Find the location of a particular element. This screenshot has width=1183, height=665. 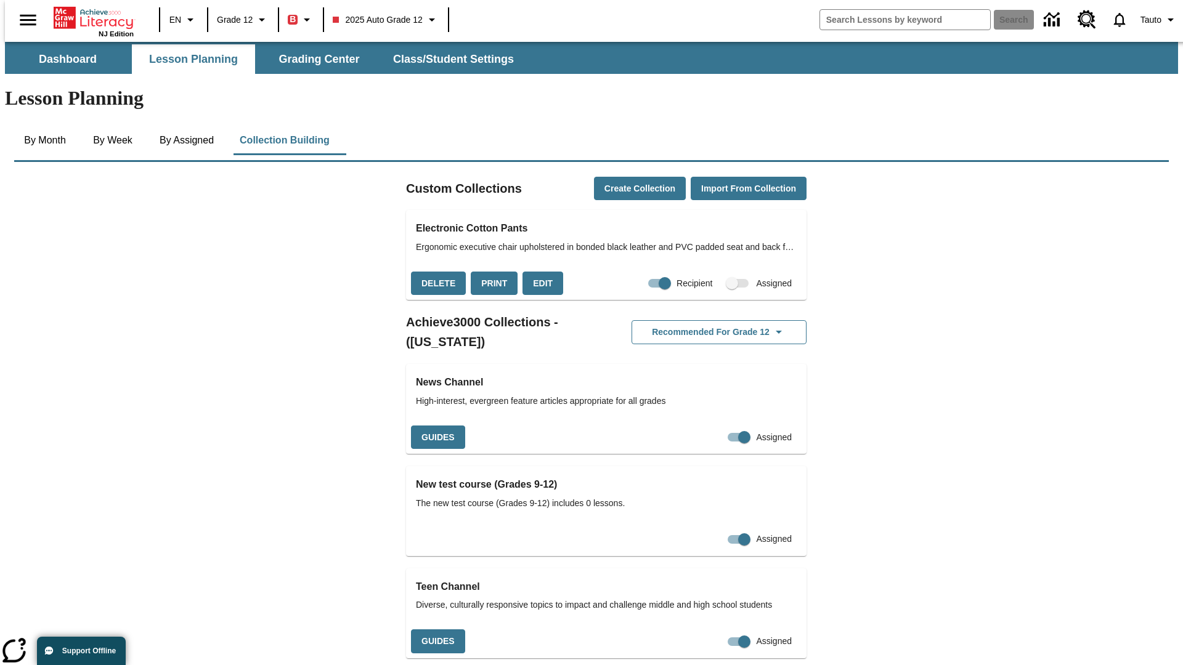

span: 2025 Auto Grade 12 is located at coordinates (377, 20).